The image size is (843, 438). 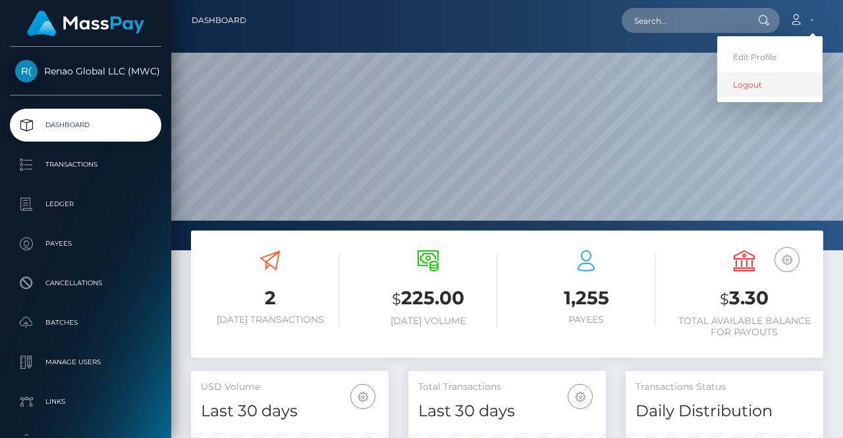 What do you see at coordinates (290, 387) in the screenshot?
I see `h5: USD Volume` at bounding box center [290, 387].